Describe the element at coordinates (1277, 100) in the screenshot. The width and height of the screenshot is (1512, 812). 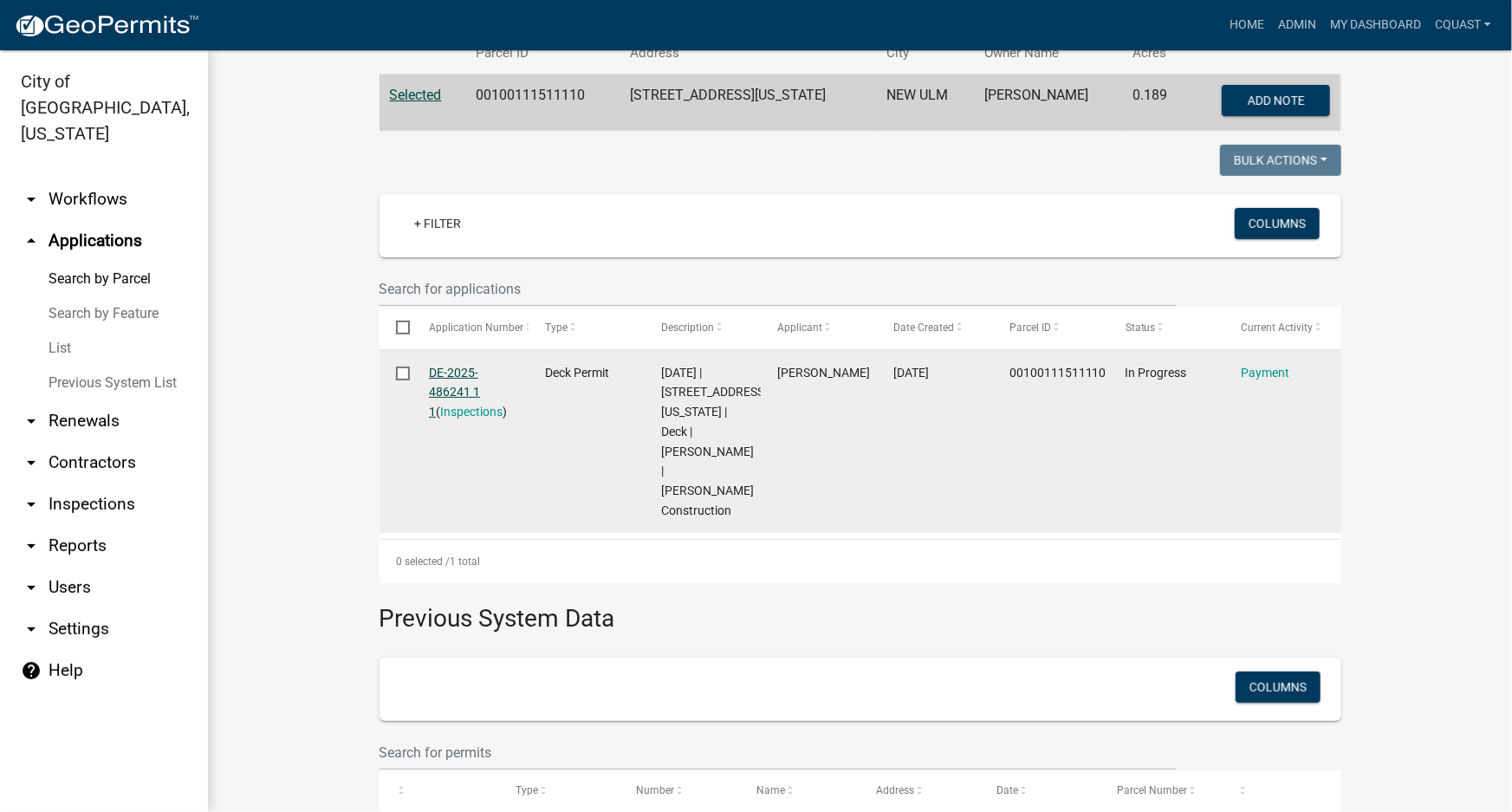
I see `span: Add Note` at that location.